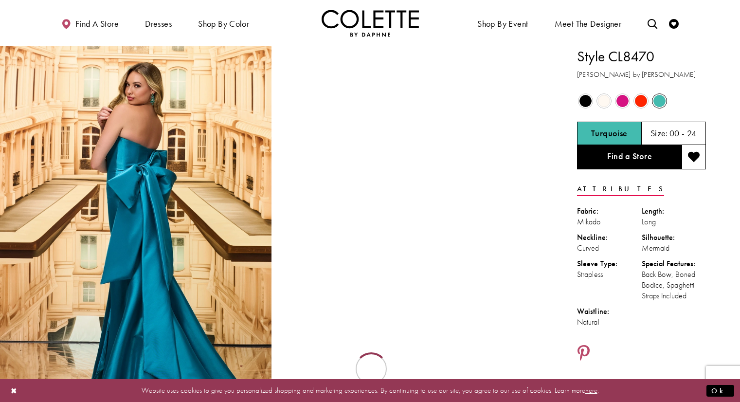 The width and height of the screenshot is (740, 402). What do you see at coordinates (640, 101) in the screenshot?
I see `div: Scarlet` at bounding box center [640, 101].